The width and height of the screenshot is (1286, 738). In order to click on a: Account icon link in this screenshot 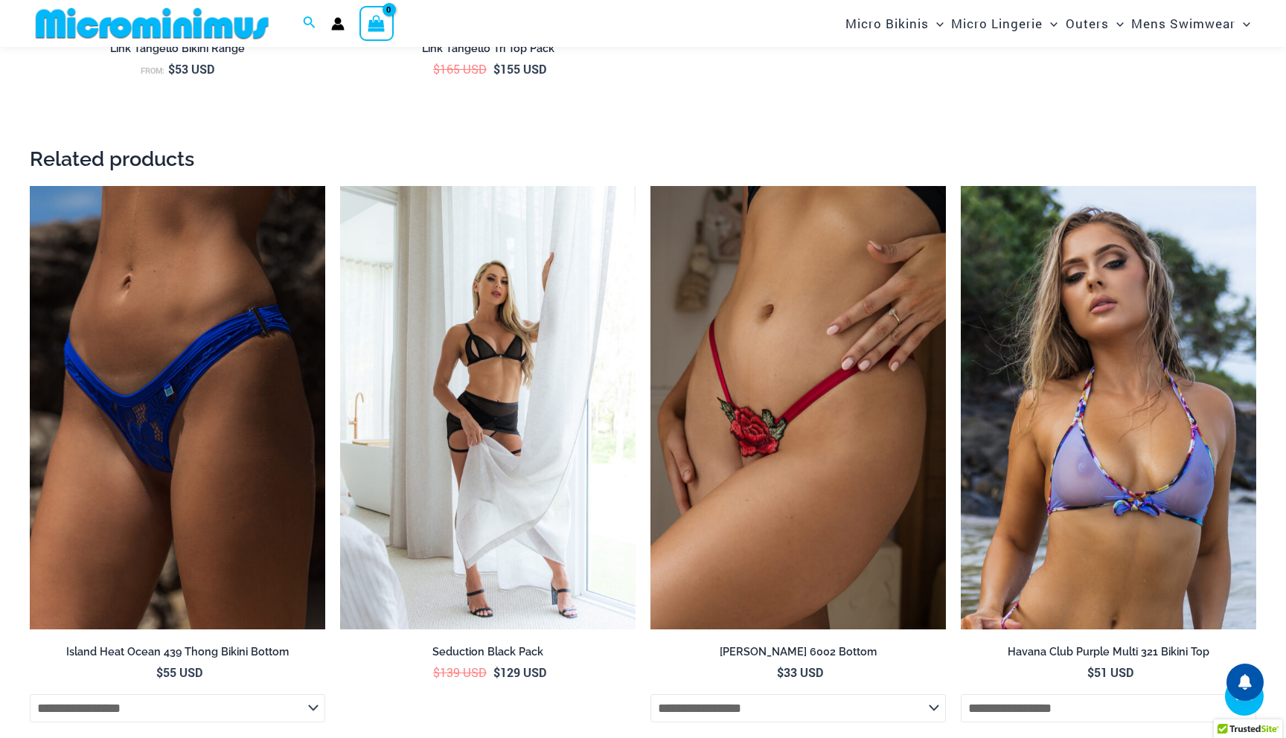, I will do `click(338, 24)`.